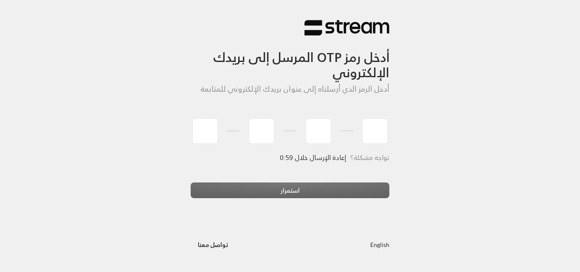 Image resolution: width=580 pixels, height=272 pixels. Describe the element at coordinates (290, 89) in the screenshot. I see `h5: أدخل الرمز الذي أرسلناه إلى عنوان بريدك الإلكتروني للمتابعة` at that location.